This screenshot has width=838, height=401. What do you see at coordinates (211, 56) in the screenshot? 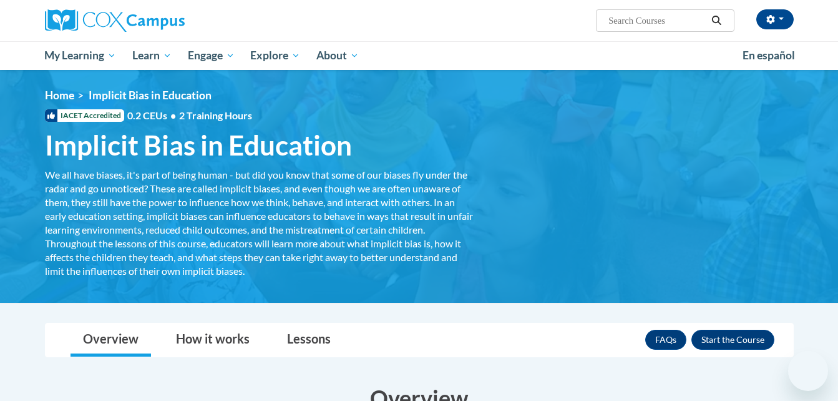
I see `span: Engage` at bounding box center [211, 56].